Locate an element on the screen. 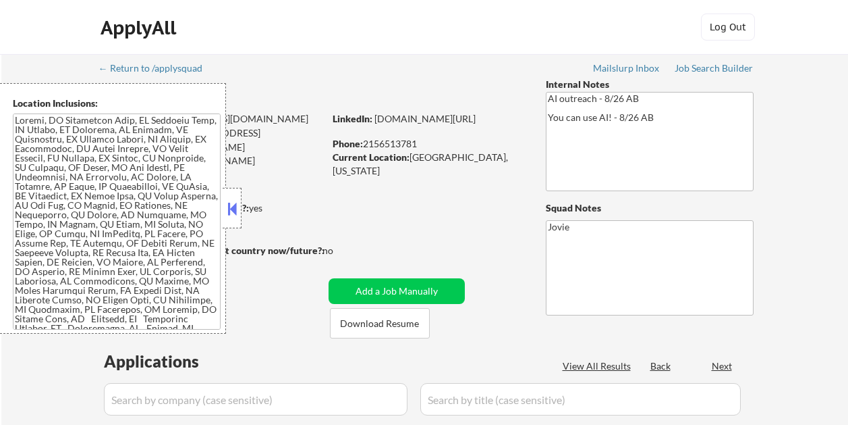  div: 2156513781 is located at coordinates (428, 144).